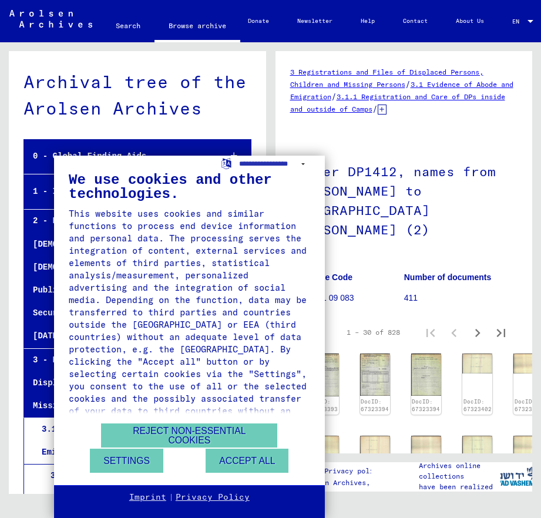 The height and width of the screenshot is (518, 541). Describe the element at coordinates (189, 435) in the screenshot. I see `button: Reject non-essential cookies` at that location.